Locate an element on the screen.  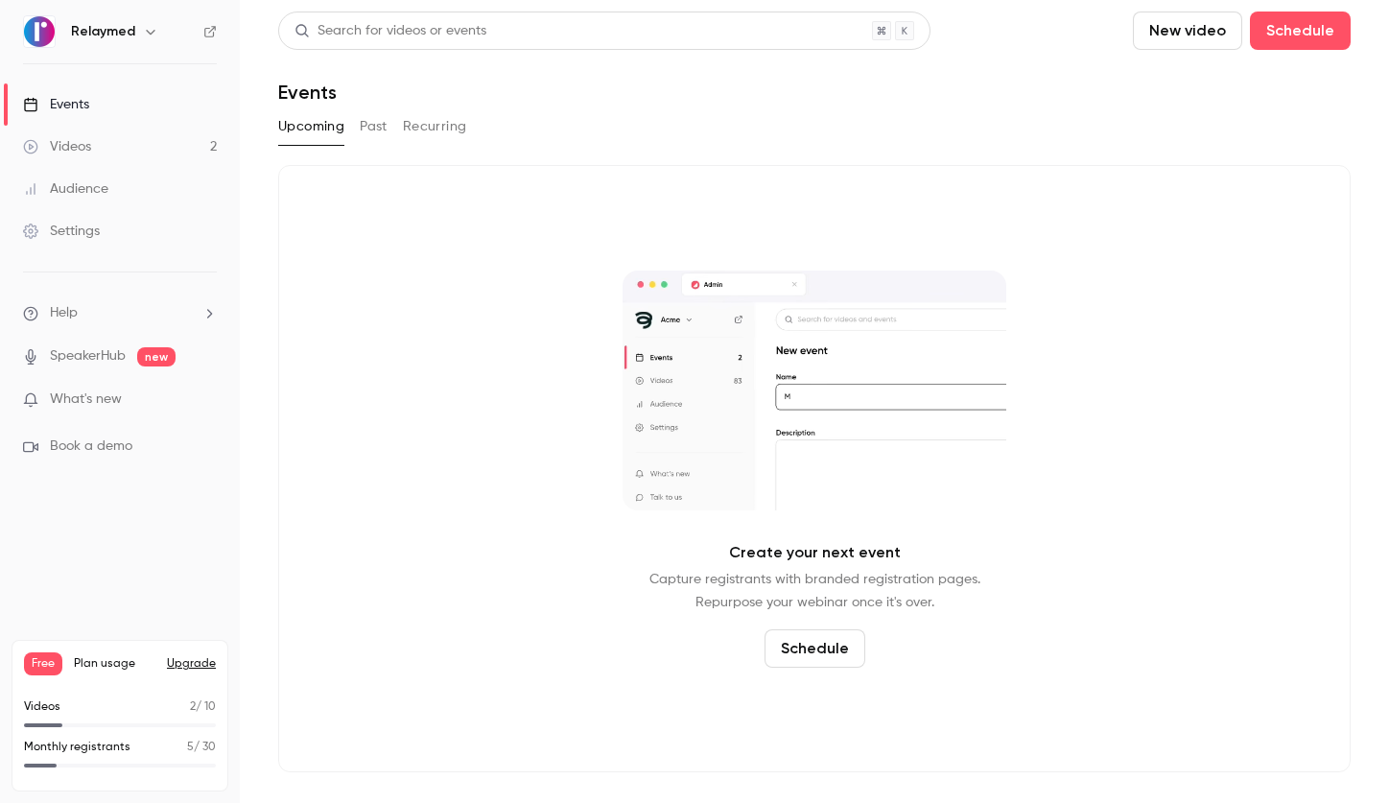
h1: Events is located at coordinates (307, 92).